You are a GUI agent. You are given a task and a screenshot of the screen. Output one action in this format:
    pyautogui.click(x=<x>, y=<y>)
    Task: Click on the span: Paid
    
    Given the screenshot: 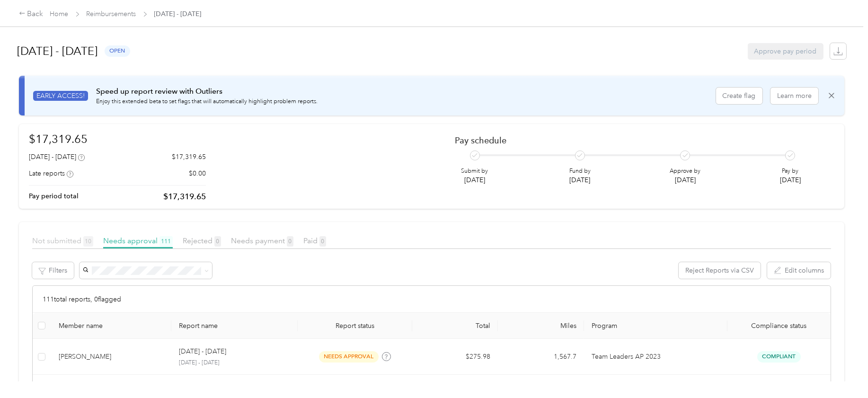 What is the action you would take?
    pyautogui.click(x=315, y=240)
    